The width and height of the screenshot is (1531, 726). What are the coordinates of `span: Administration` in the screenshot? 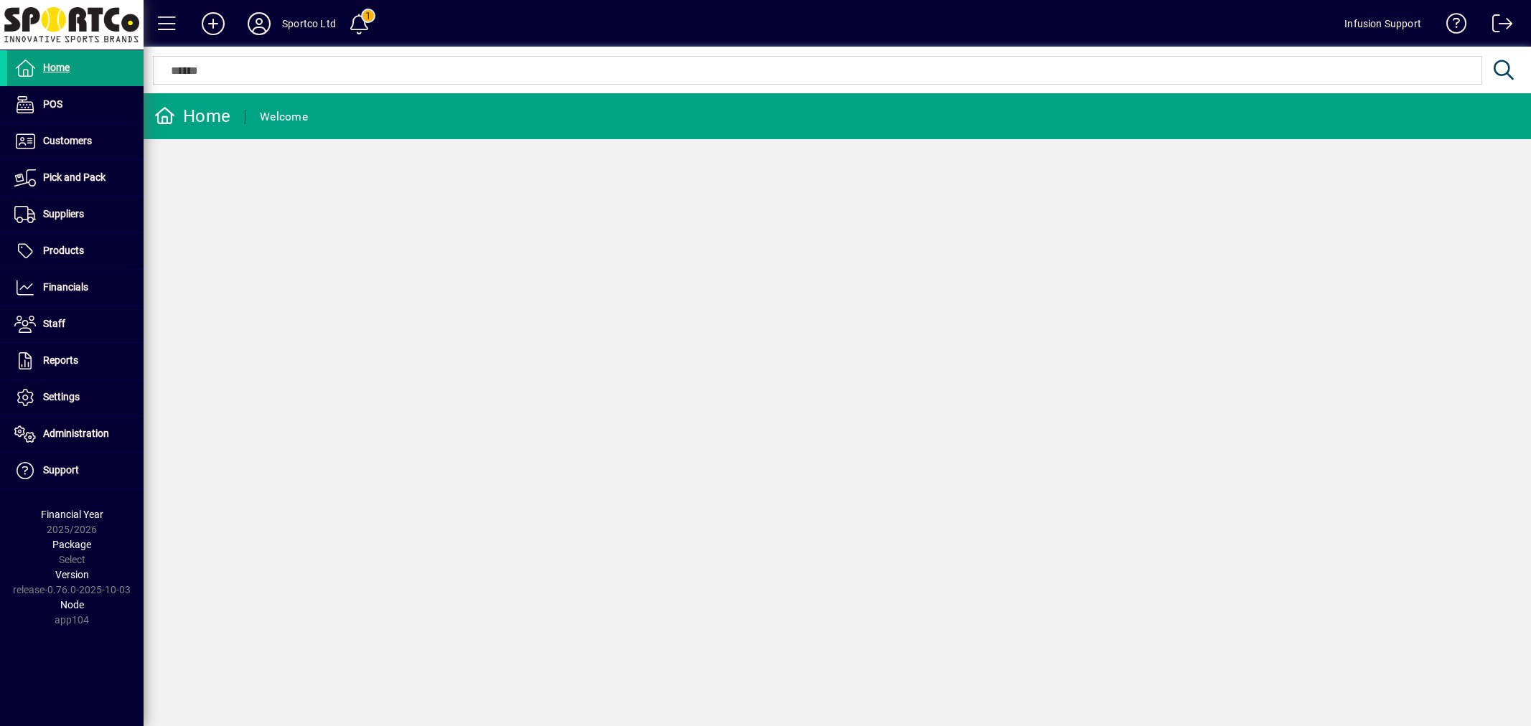 It's located at (76, 434).